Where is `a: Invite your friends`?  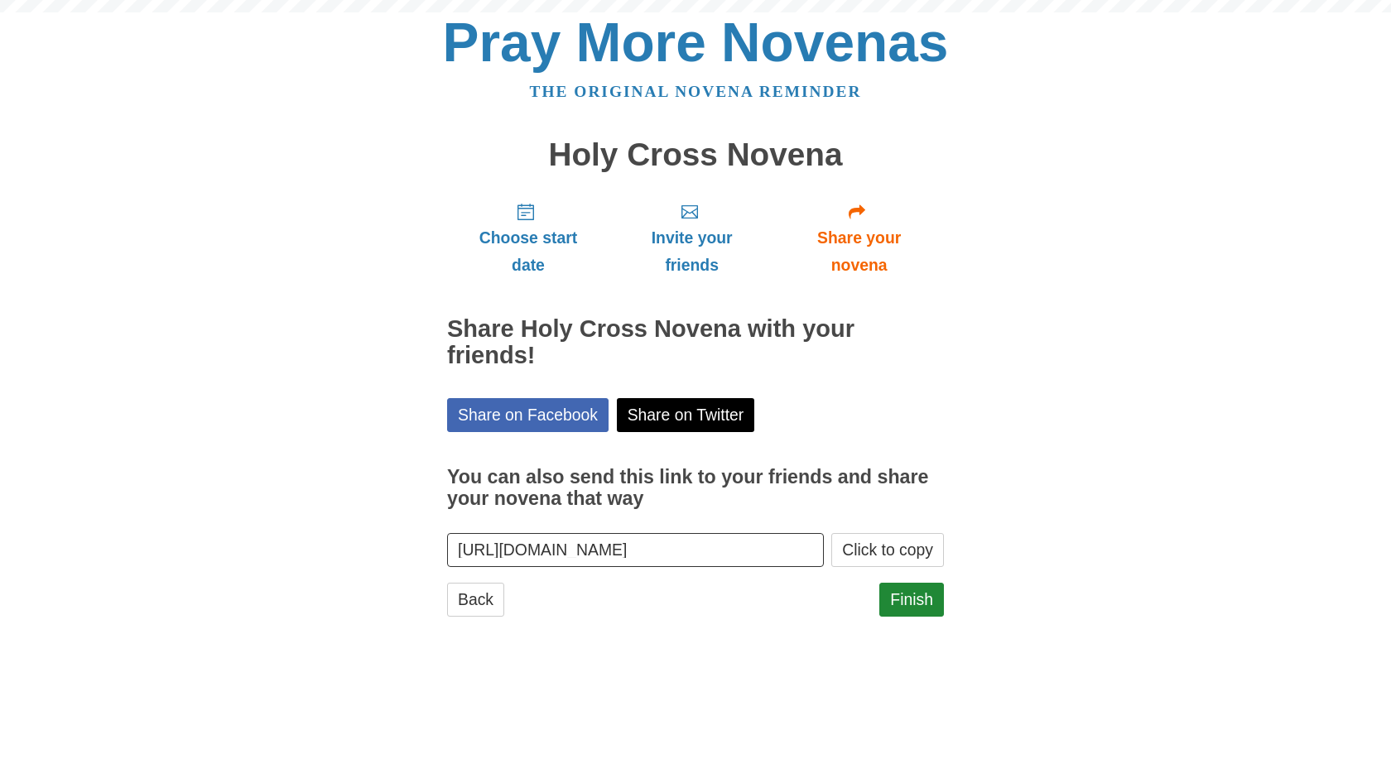
a: Invite your friends is located at coordinates (691, 238).